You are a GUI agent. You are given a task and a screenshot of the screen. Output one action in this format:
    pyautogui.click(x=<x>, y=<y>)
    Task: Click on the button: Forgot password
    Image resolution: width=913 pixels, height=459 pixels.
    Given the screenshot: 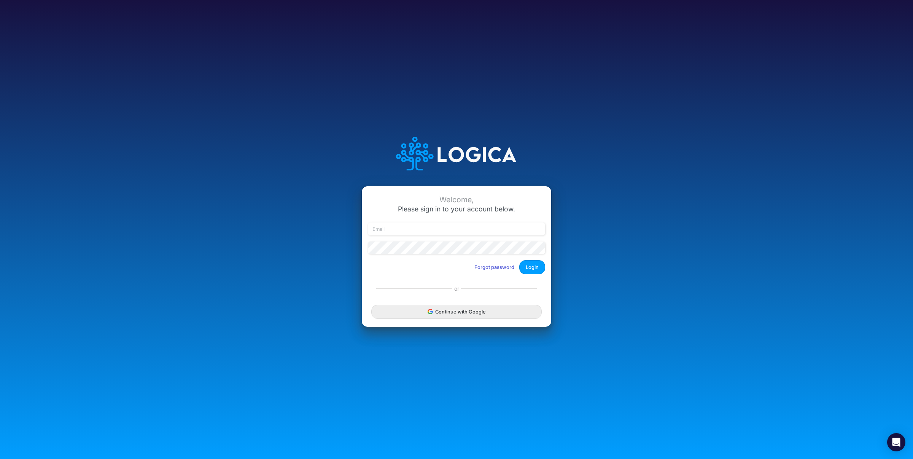 What is the action you would take?
    pyautogui.click(x=494, y=267)
    